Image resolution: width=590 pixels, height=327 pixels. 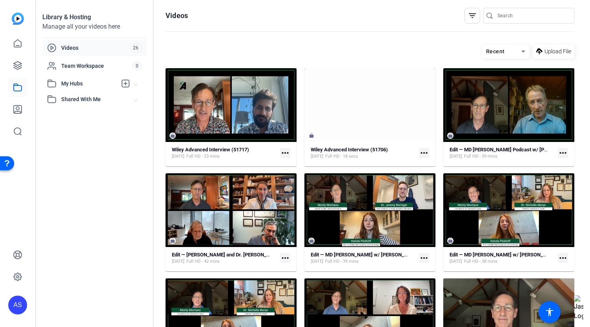 I want to click on div: AS, so click(x=18, y=305).